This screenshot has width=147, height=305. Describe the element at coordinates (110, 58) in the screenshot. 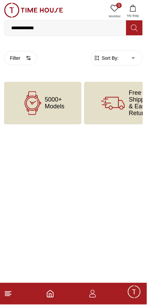

I see `span: Sort By:` at that location.